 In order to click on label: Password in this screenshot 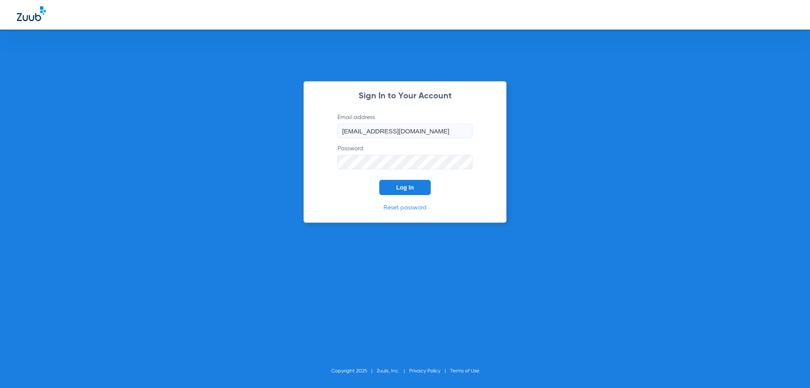, I will do `click(405, 157)`.